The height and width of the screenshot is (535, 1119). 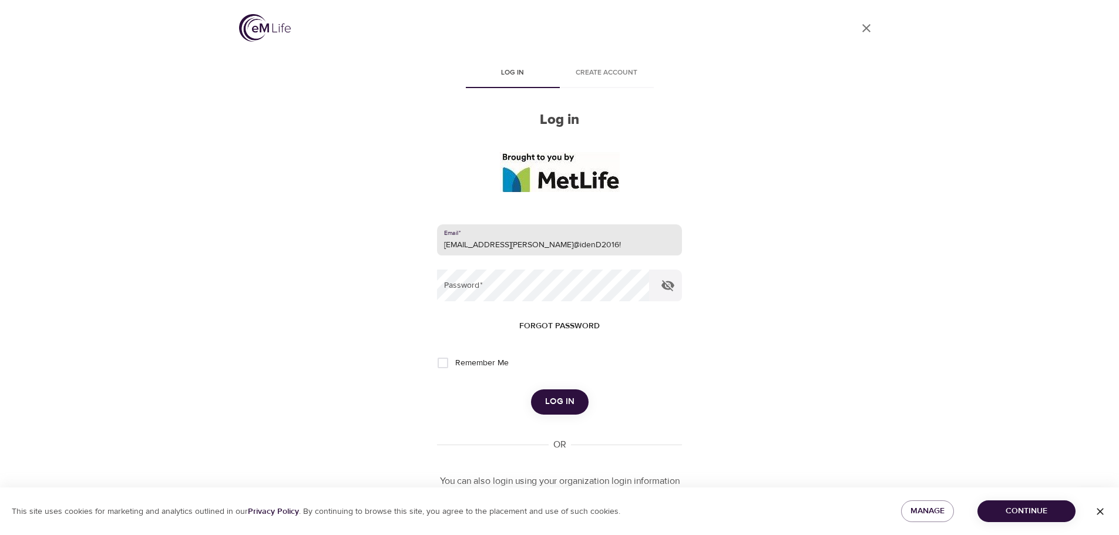 I want to click on button: Continue, so click(x=1026, y=511).